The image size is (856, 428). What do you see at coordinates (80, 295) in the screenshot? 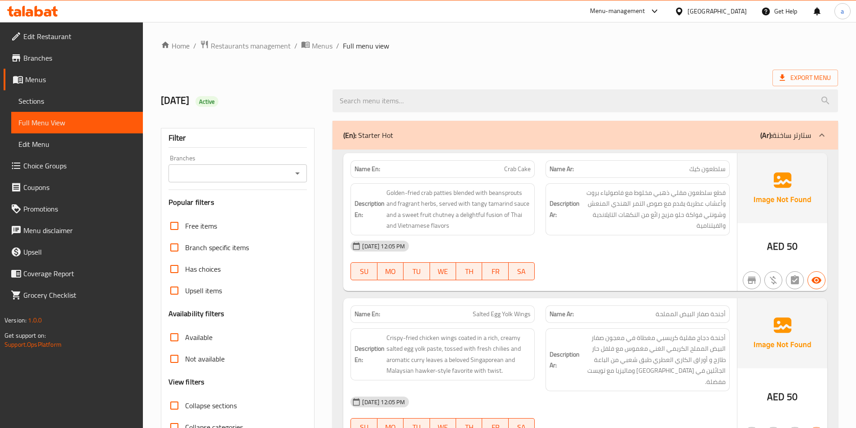
I see `span: Grocery Checklist` at bounding box center [80, 295].